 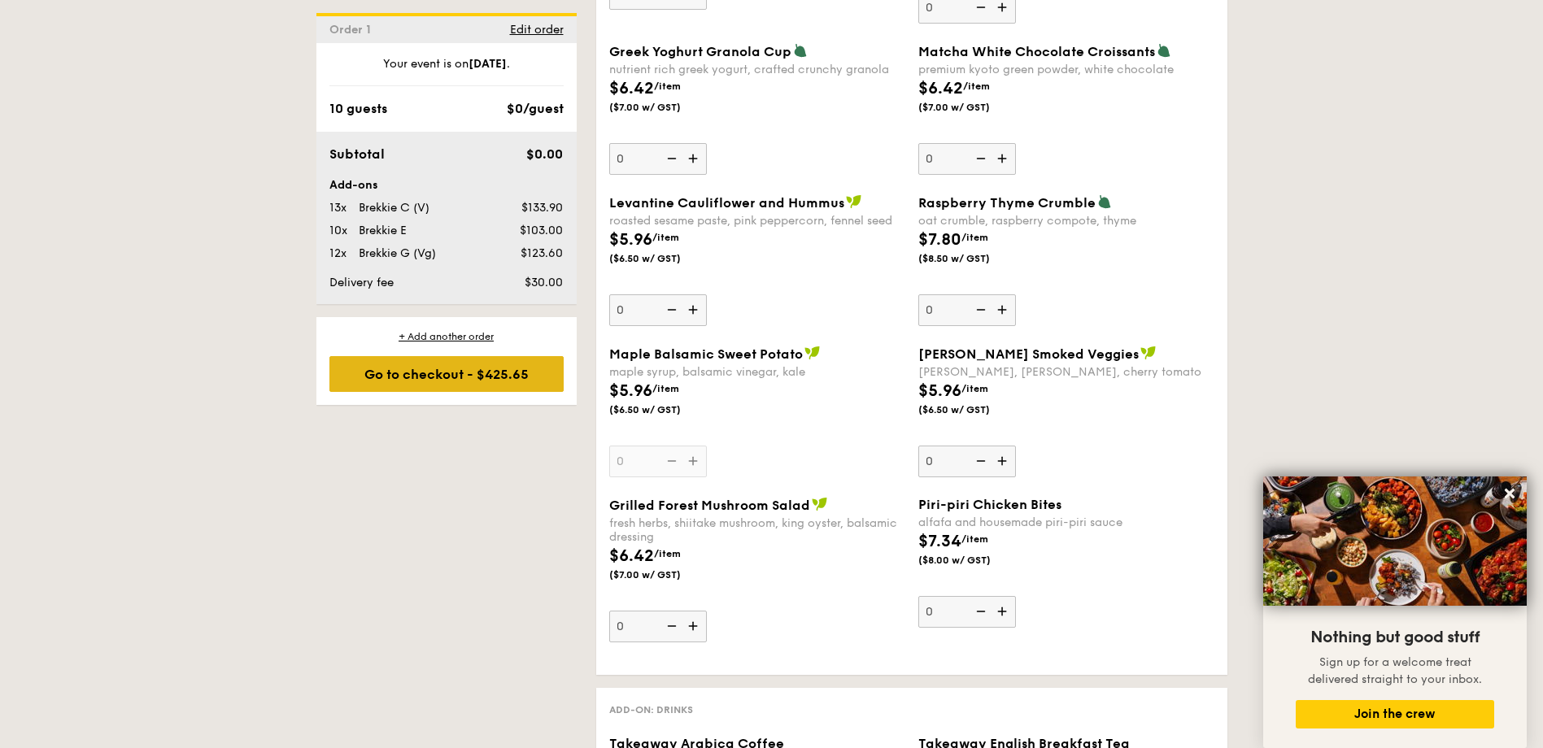 What do you see at coordinates (447, 71) in the screenshot?
I see `div: Your event is on .` at bounding box center [447, 71].